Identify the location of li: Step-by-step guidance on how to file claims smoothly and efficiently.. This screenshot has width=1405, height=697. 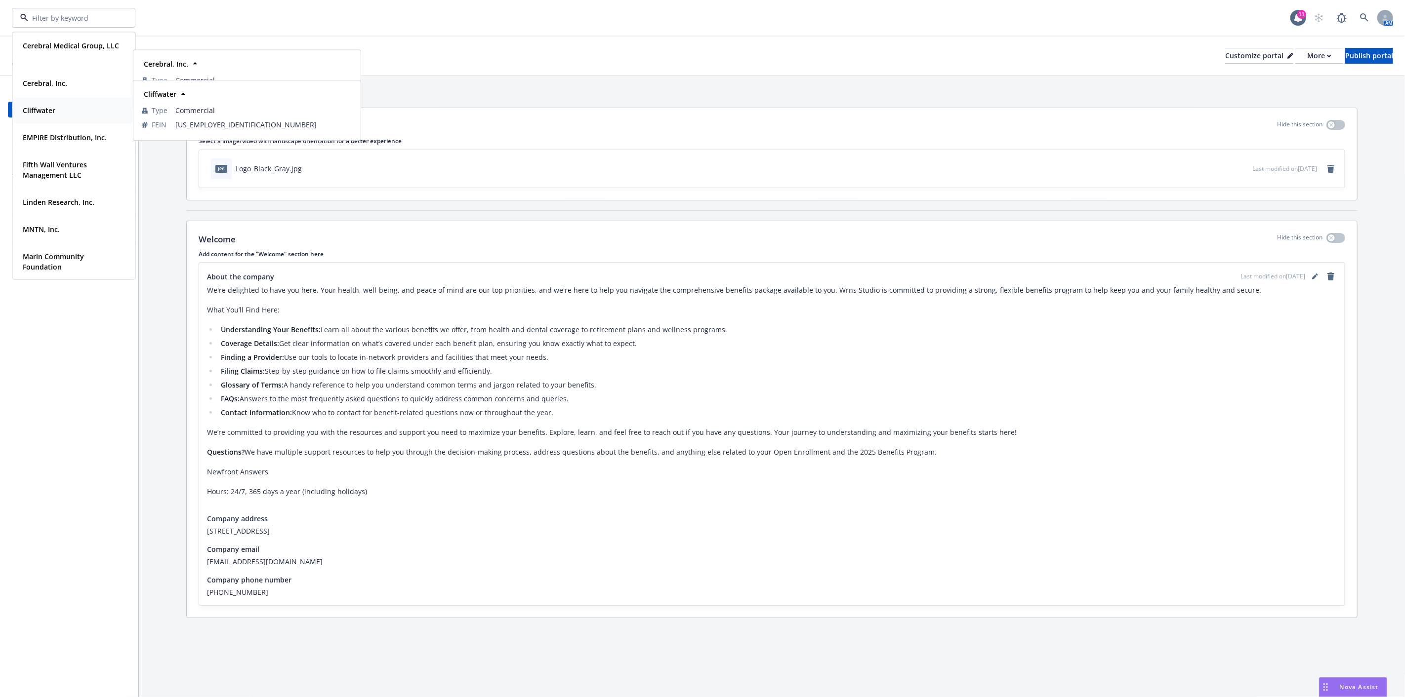
(777, 371).